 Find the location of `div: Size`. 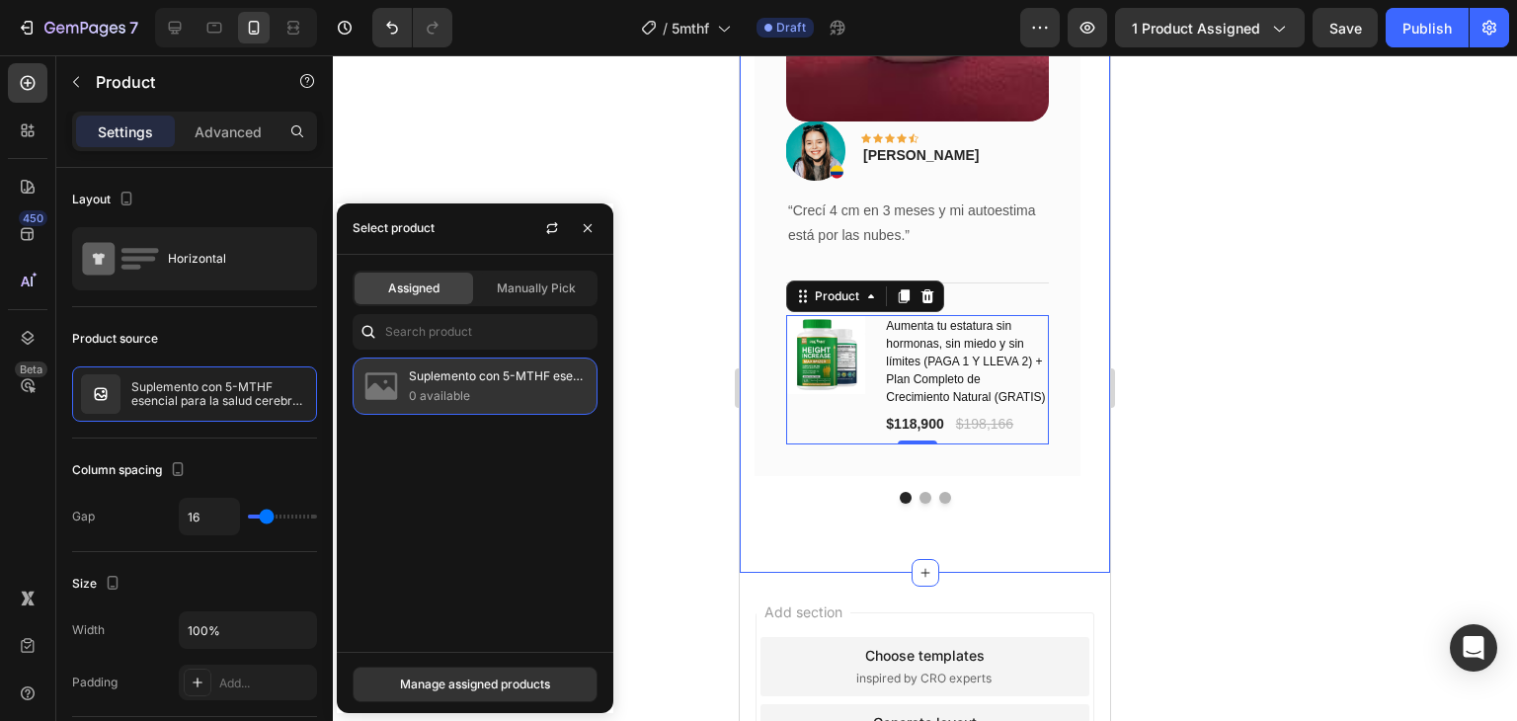

div: Size is located at coordinates (98, 584).